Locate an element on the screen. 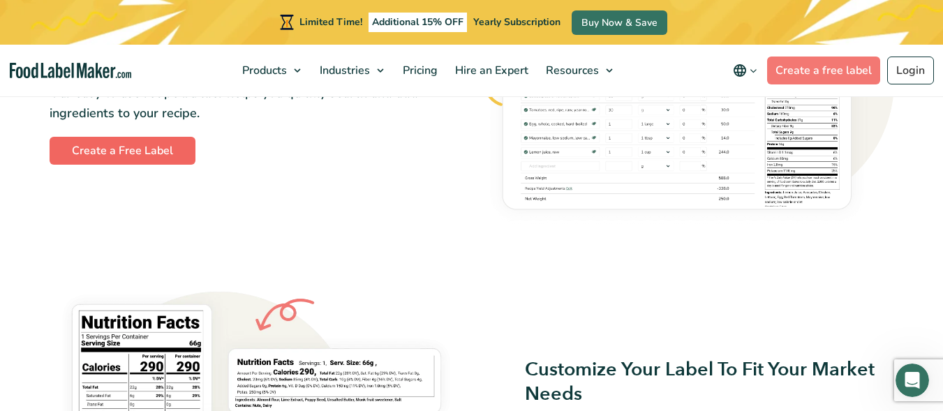  div: Cerrar is located at coordinates (258, 18).